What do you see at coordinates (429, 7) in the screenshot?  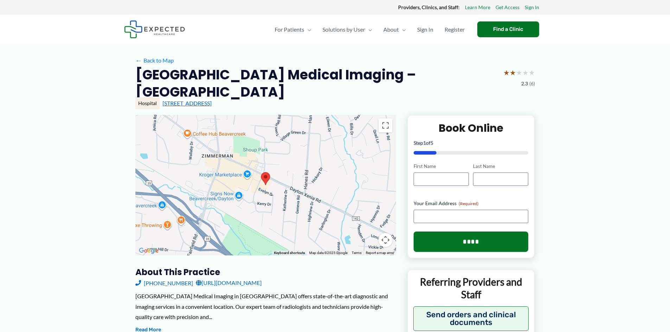 I see `strong: Providers, Clinics, and Staff:` at bounding box center [429, 7].